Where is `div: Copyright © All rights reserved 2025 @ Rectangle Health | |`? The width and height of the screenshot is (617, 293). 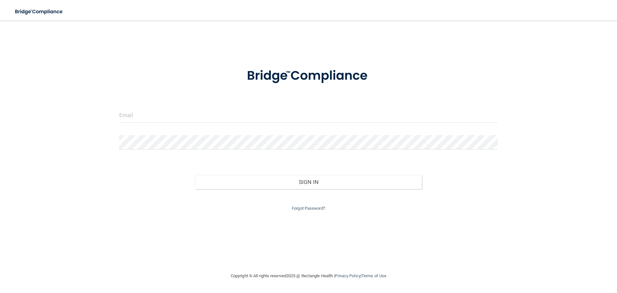
div: Copyright © All rights reserved 2025 @ Rectangle Health | | is located at coordinates (308, 276).